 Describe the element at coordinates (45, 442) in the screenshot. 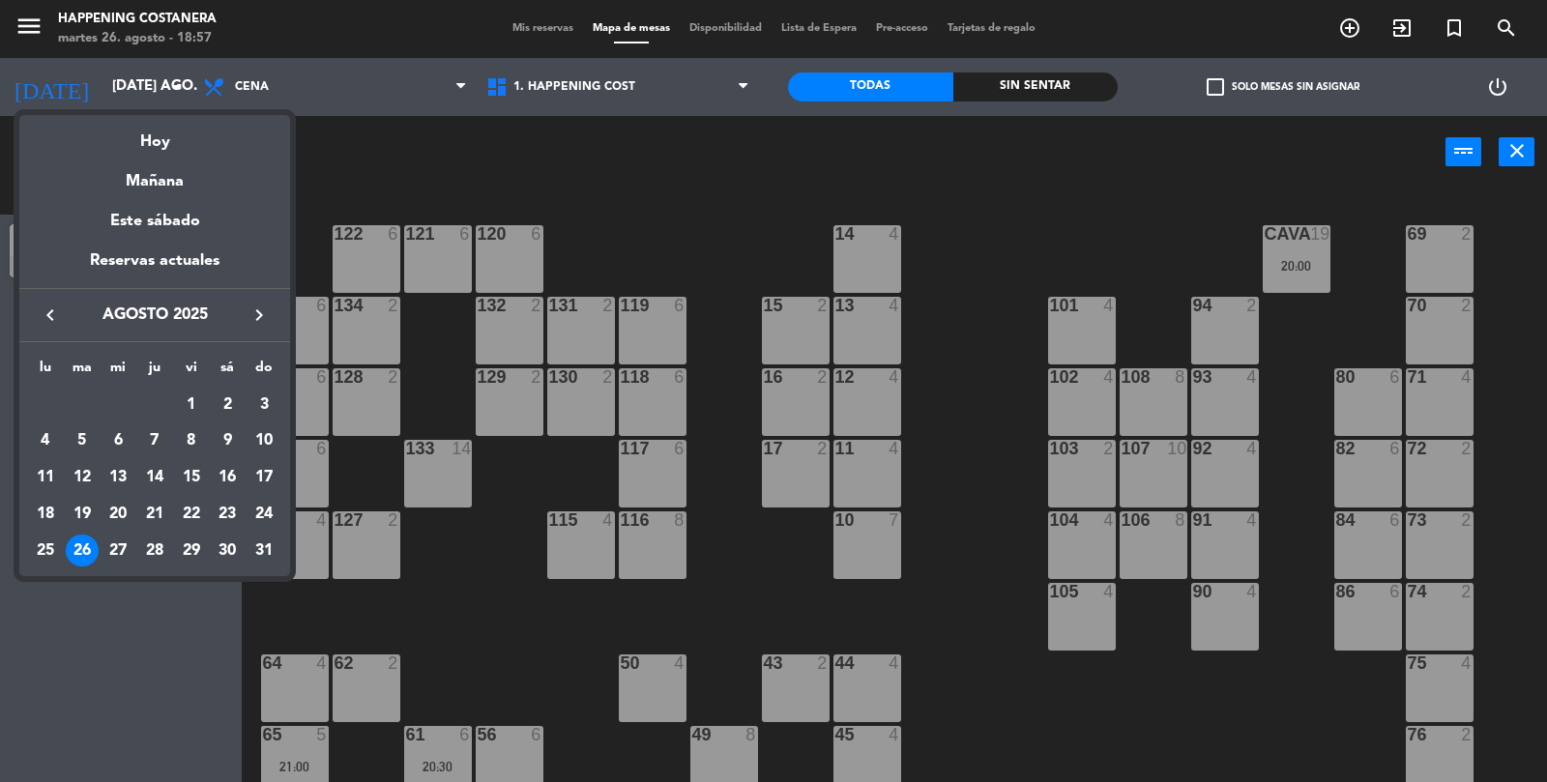

I see `td: 4 de agosto de 2025` at that location.